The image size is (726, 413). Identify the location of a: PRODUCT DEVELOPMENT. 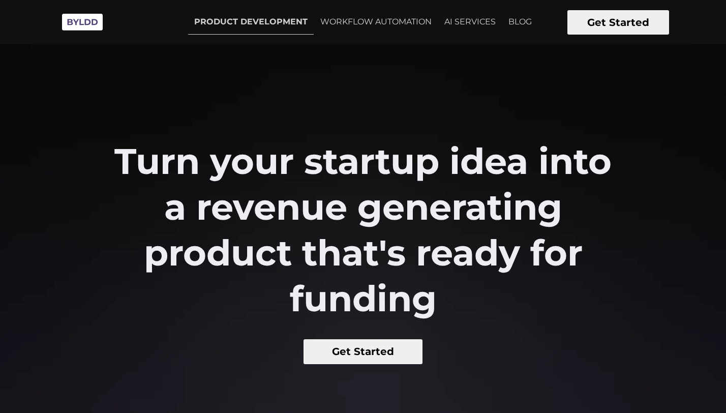
(251, 22).